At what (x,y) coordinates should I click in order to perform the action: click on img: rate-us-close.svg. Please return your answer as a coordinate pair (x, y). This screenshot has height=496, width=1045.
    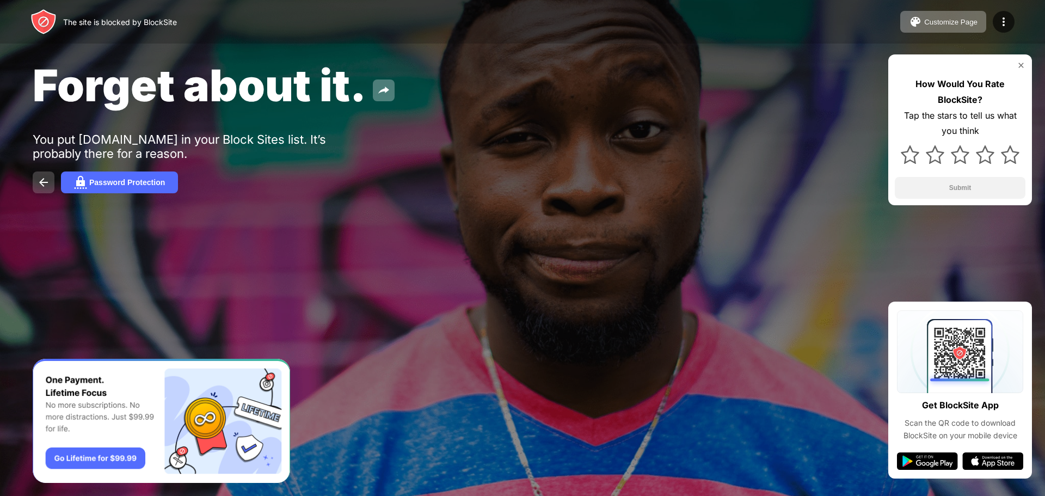
    Looking at the image, I should click on (1021, 65).